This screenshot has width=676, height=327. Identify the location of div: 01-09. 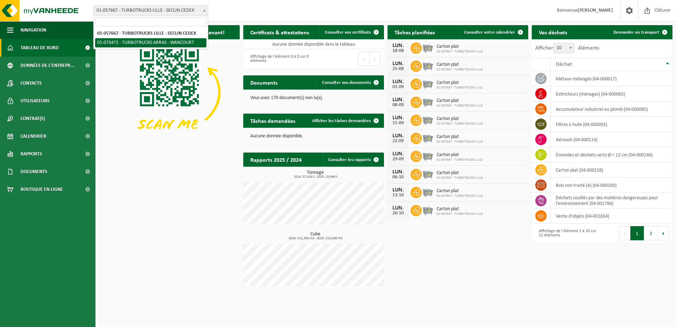
(398, 87).